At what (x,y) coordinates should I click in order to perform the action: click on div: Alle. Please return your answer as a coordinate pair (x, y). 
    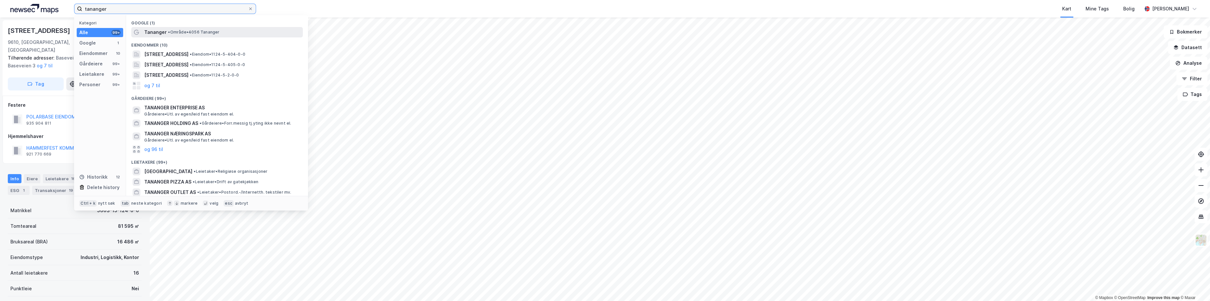
    Looking at the image, I should click on (84, 32).